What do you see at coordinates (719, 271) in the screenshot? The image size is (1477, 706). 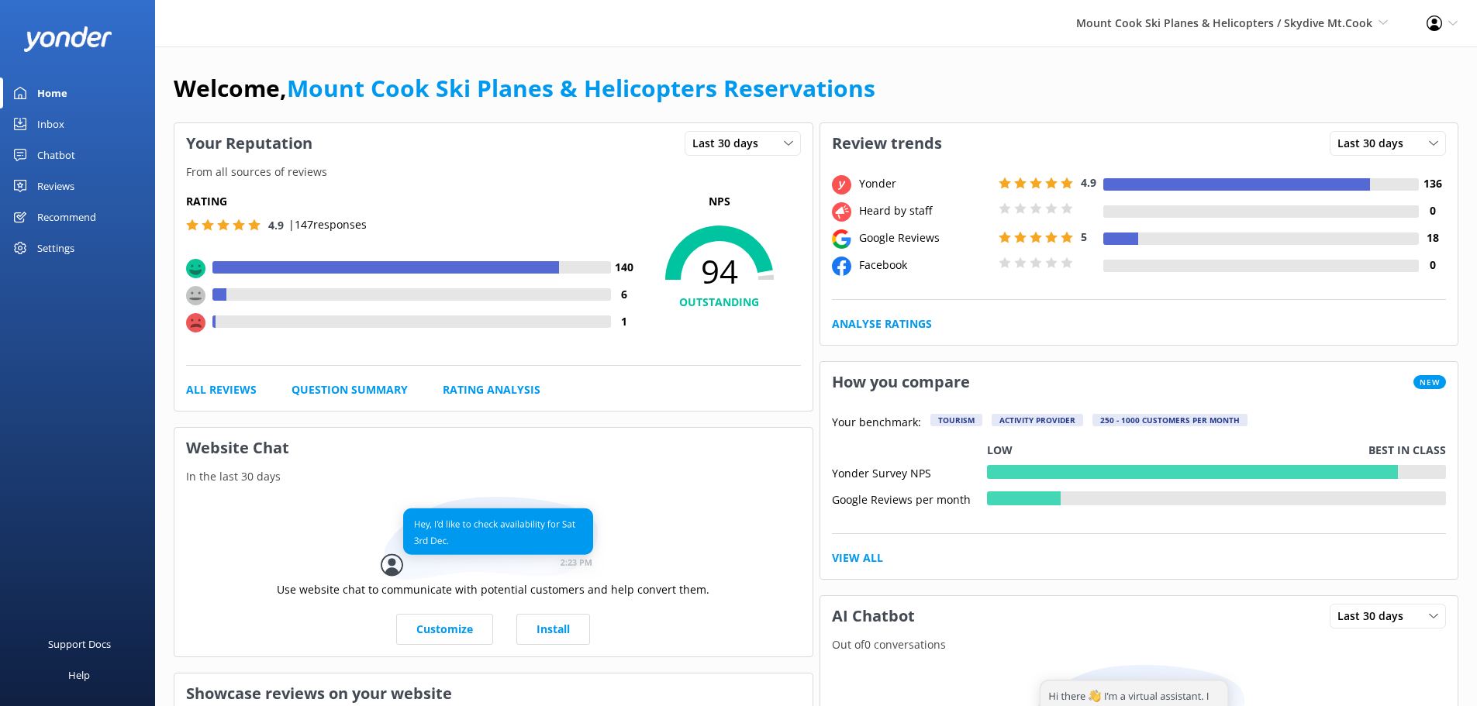 I see `span: 94` at bounding box center [719, 271].